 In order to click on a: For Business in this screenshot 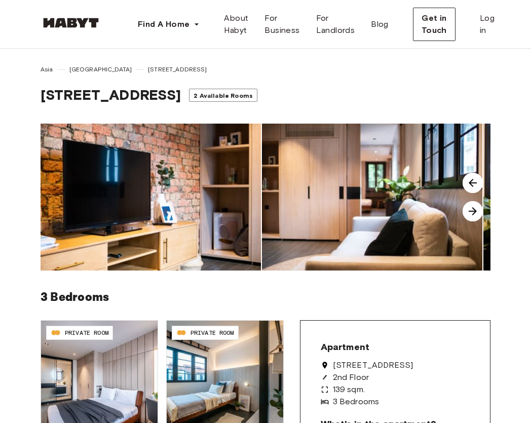, I will do `click(282, 24)`.